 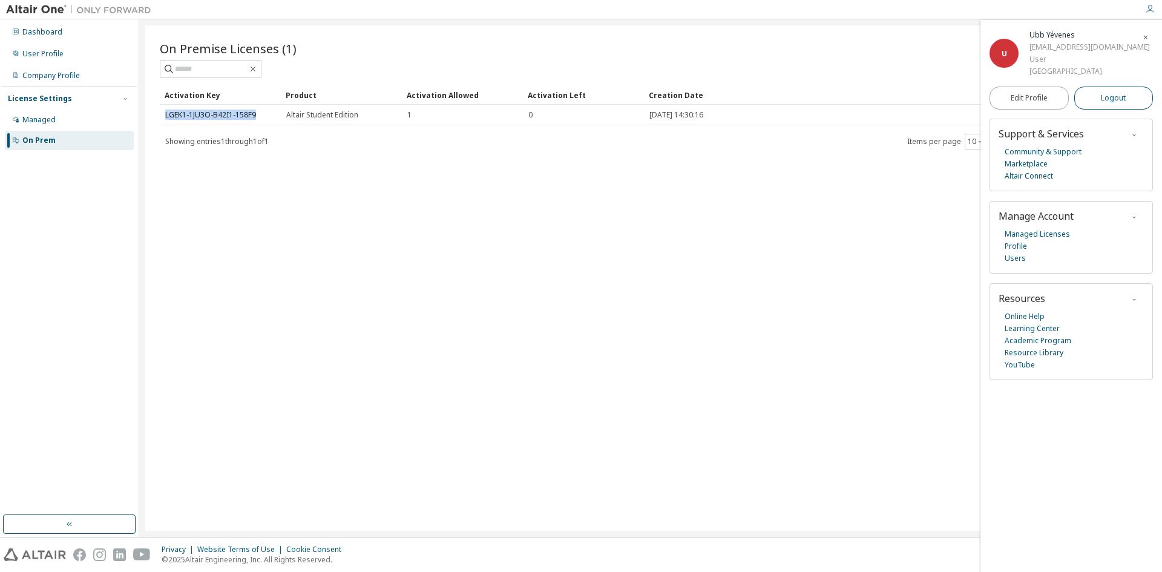 I want to click on span: Items per page, so click(x=947, y=142).